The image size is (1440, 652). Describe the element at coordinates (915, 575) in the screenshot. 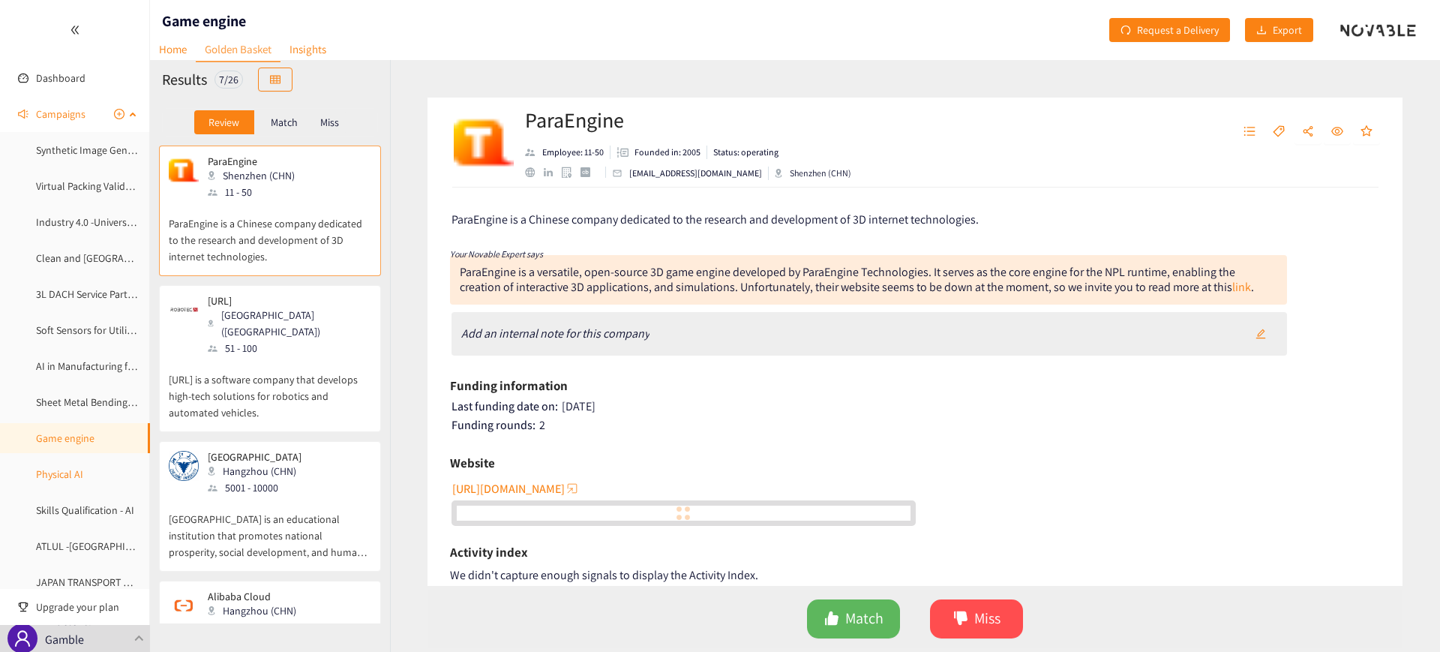

I see `div: We didn't capture enough signals to display the Activity Index.` at that location.